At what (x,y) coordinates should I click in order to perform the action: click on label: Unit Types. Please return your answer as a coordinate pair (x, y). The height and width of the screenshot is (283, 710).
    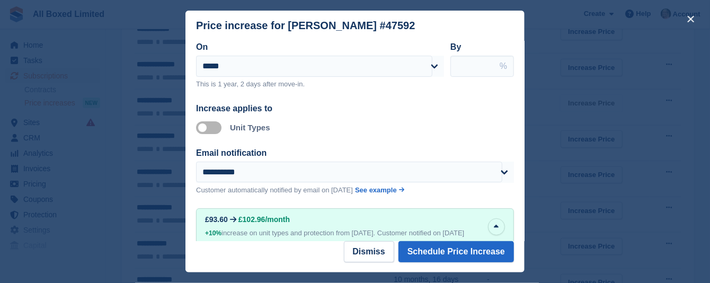
    Looking at the image, I should click on (250, 127).